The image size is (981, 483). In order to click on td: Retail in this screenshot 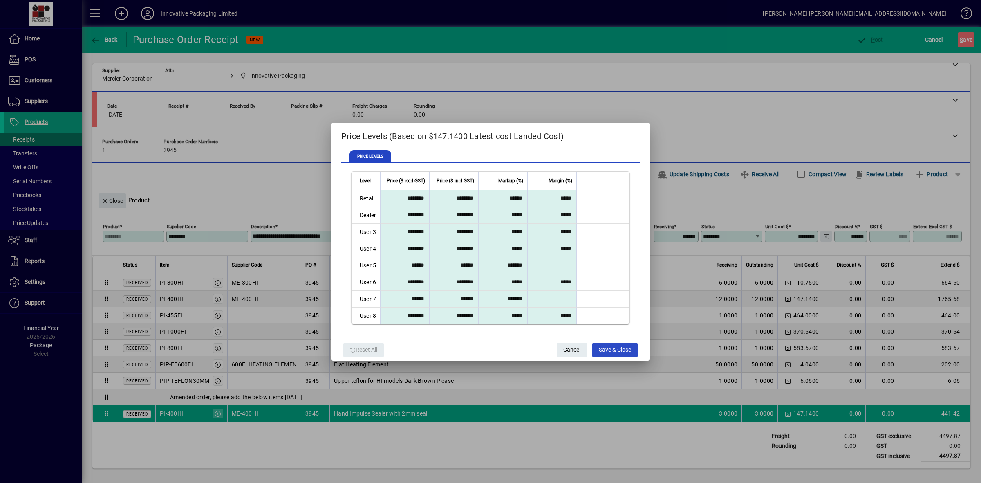, I will do `click(366, 198)`.